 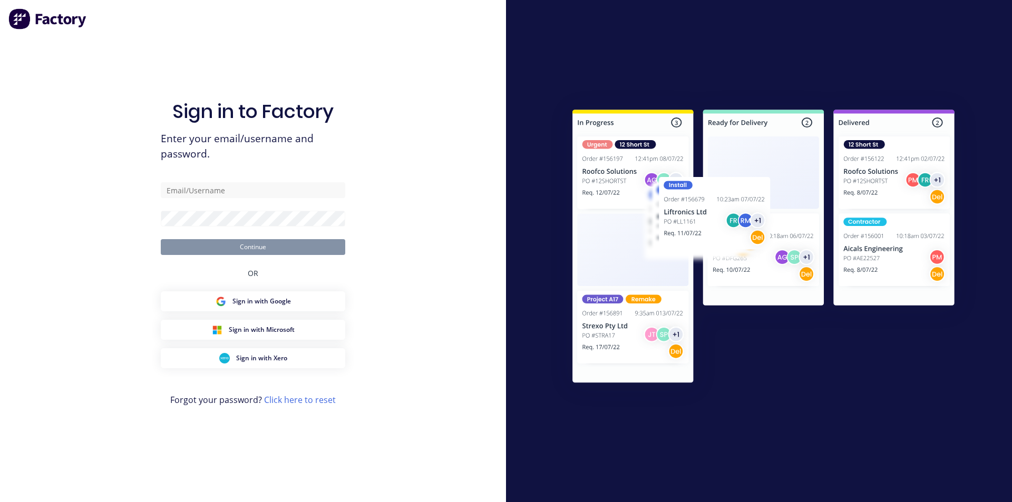 I want to click on img: Factory, so click(x=48, y=19).